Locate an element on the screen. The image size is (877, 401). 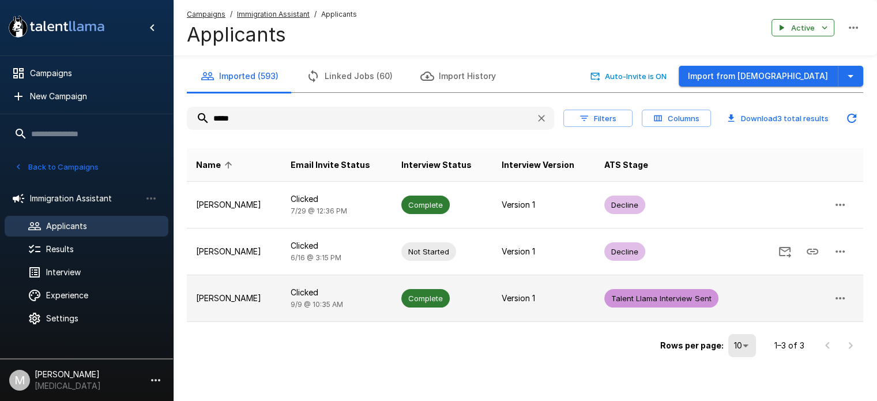
span: ATS Stage is located at coordinates (626, 165).